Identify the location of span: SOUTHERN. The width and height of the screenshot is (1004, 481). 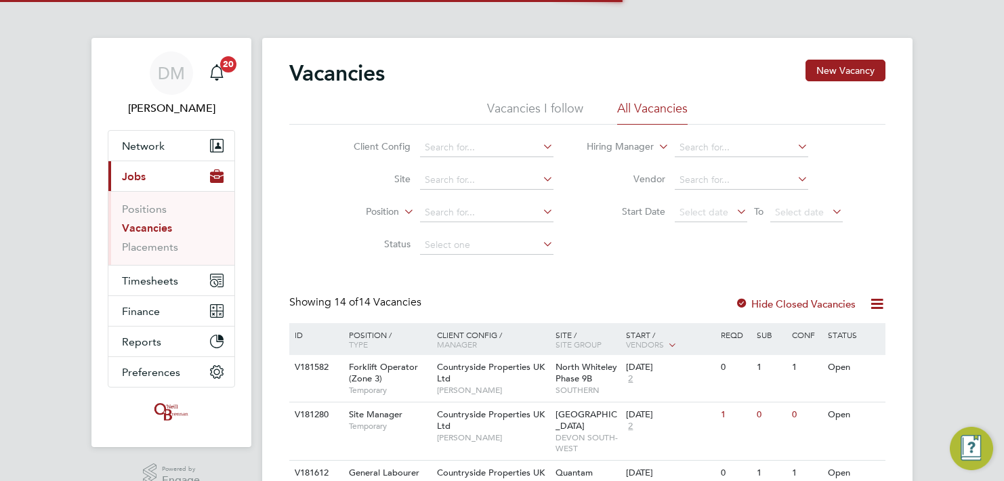
(587, 390).